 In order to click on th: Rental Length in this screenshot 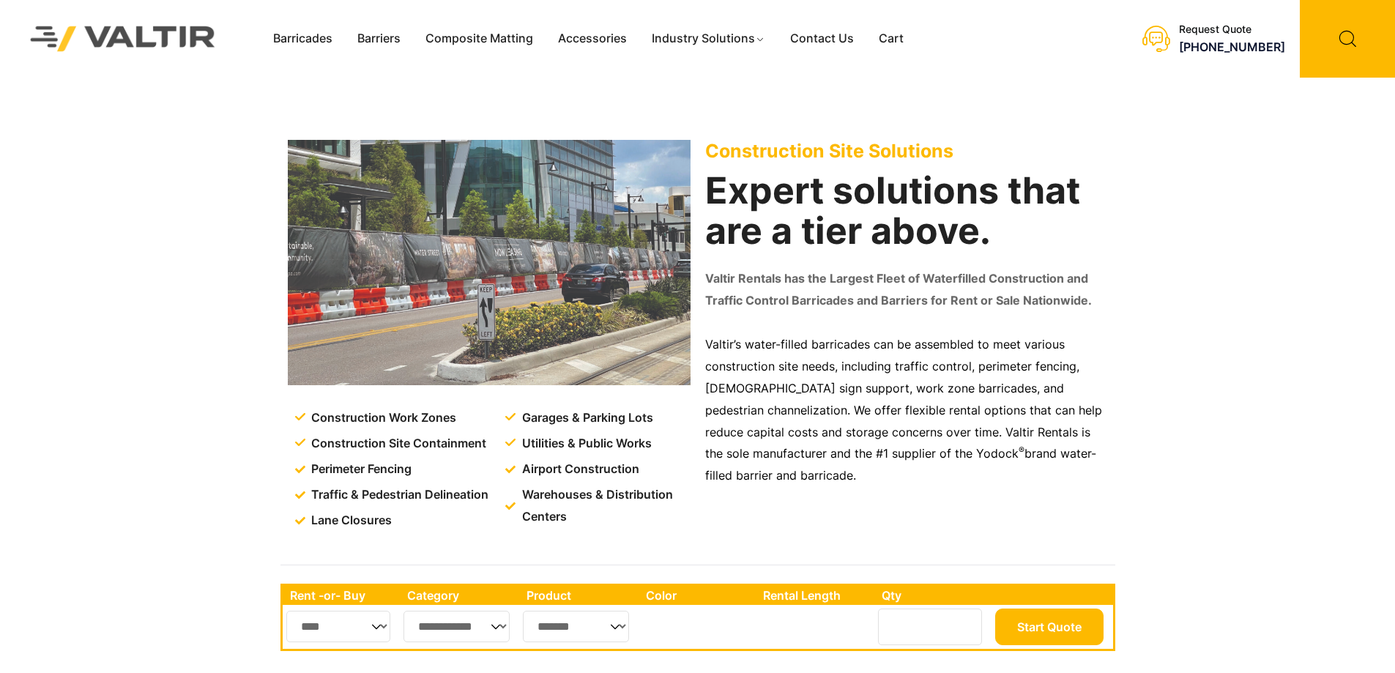, I will do `click(815, 595)`.